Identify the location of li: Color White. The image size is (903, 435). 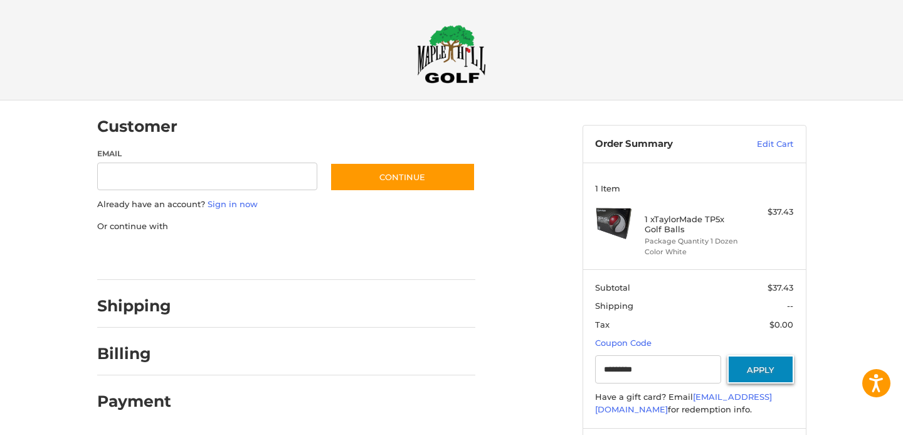
(693, 252).